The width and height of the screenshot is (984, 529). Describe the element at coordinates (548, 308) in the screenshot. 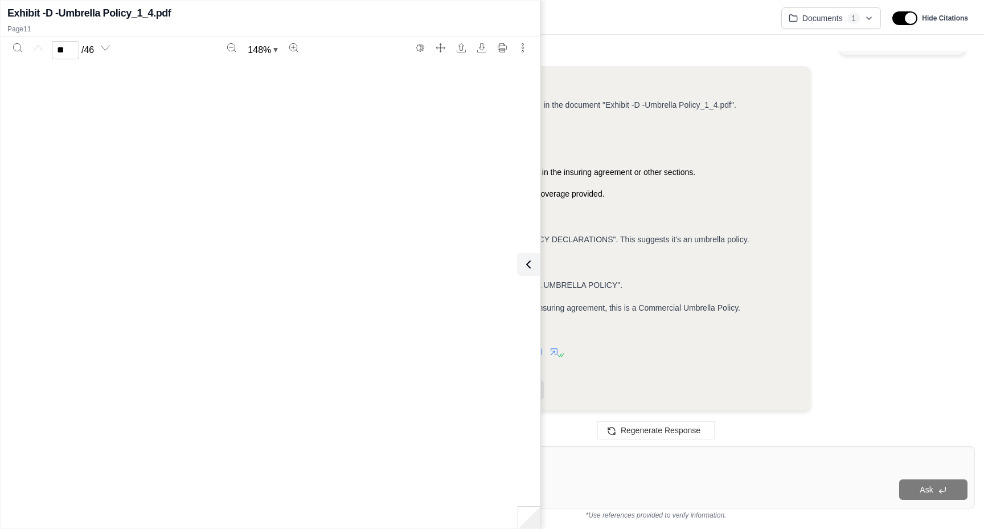

I see `span: Therefore, based on the declarations page and the insuring agreement, this is a Commercial Umbrel...` at that location.